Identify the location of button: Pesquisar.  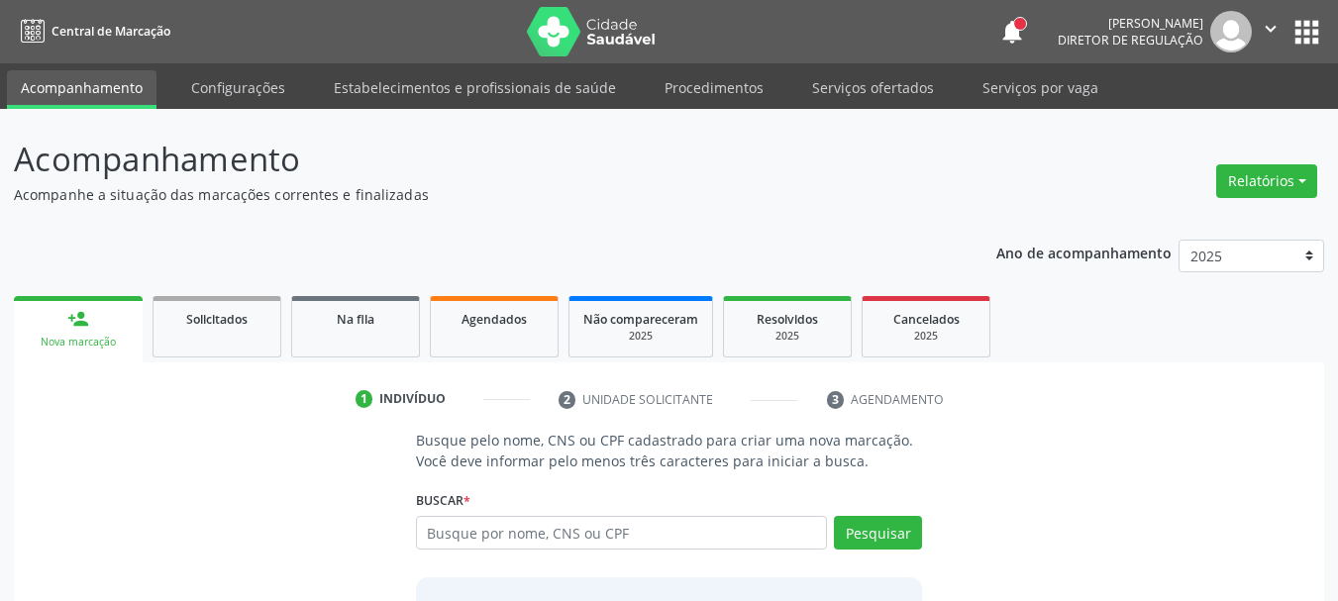
(877, 533).